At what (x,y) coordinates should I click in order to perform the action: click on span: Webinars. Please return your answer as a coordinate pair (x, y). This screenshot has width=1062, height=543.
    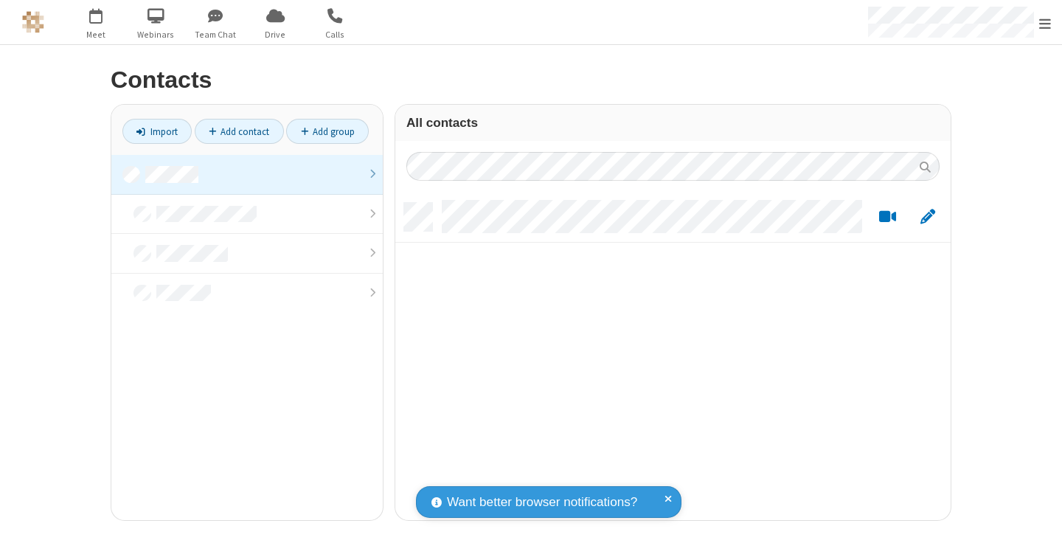
    Looking at the image, I should click on (156, 35).